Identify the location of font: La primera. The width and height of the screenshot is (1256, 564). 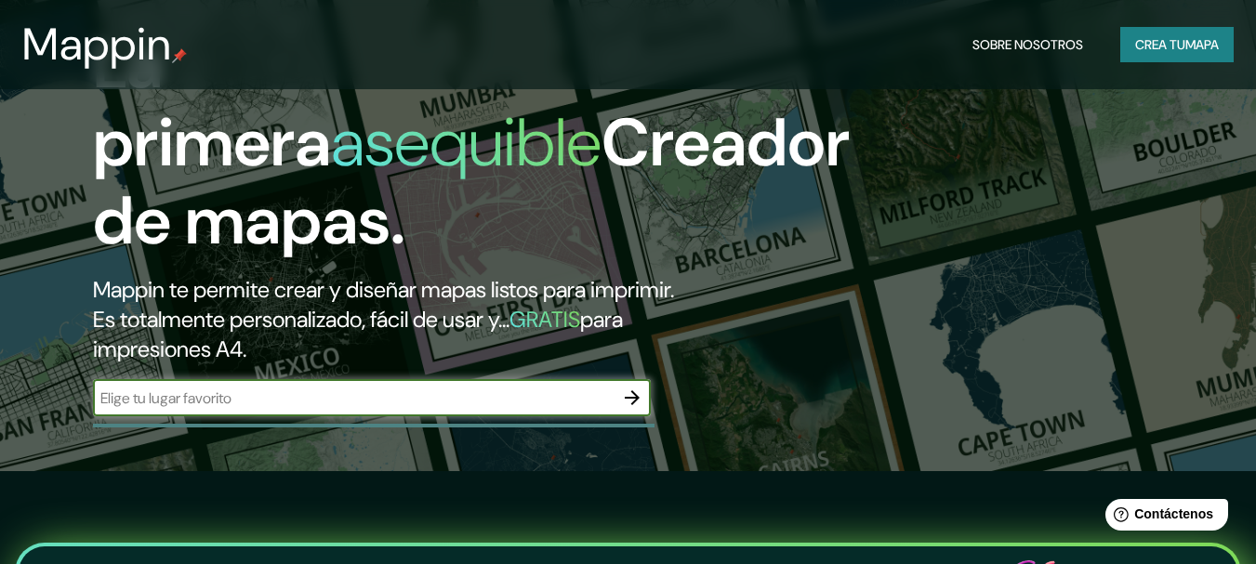
(212, 103).